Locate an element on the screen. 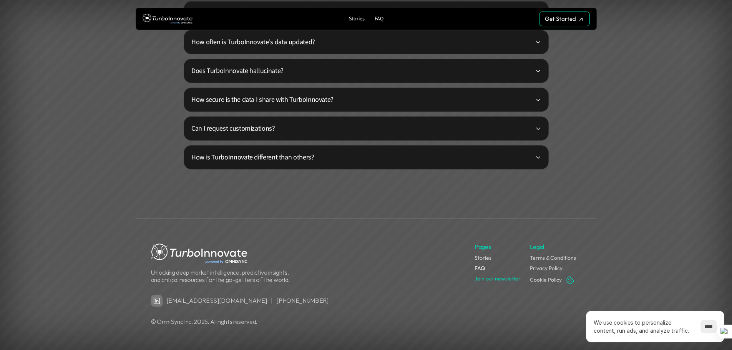 The image size is (732, 350). img: TurboInnovate Logo is located at coordinates (167, 19).